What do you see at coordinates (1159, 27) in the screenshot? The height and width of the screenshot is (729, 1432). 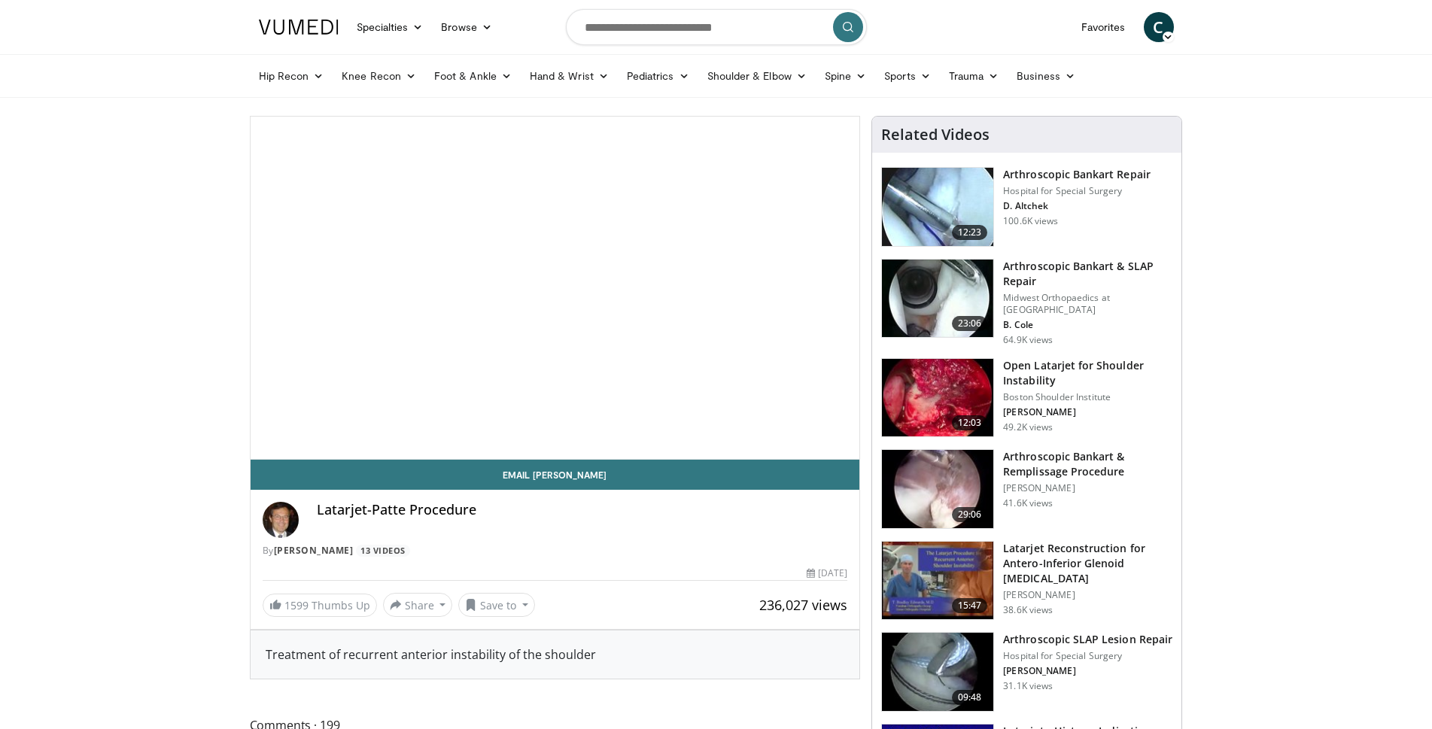 I see `a: C` at bounding box center [1159, 27].